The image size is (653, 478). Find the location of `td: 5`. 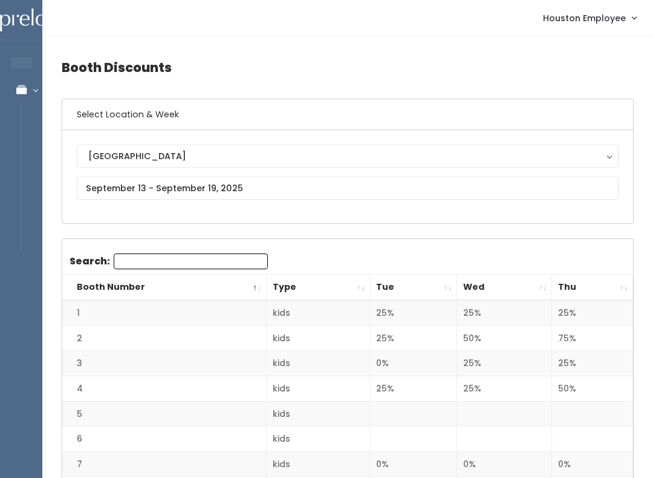

td: 5 is located at coordinates (164, 414).